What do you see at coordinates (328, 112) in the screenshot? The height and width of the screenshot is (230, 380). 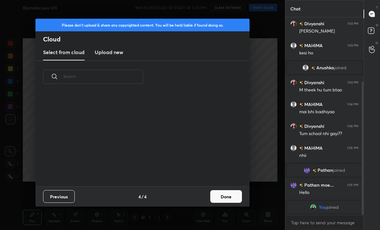 I see `div: mai bhi badhiyaa` at bounding box center [328, 112].